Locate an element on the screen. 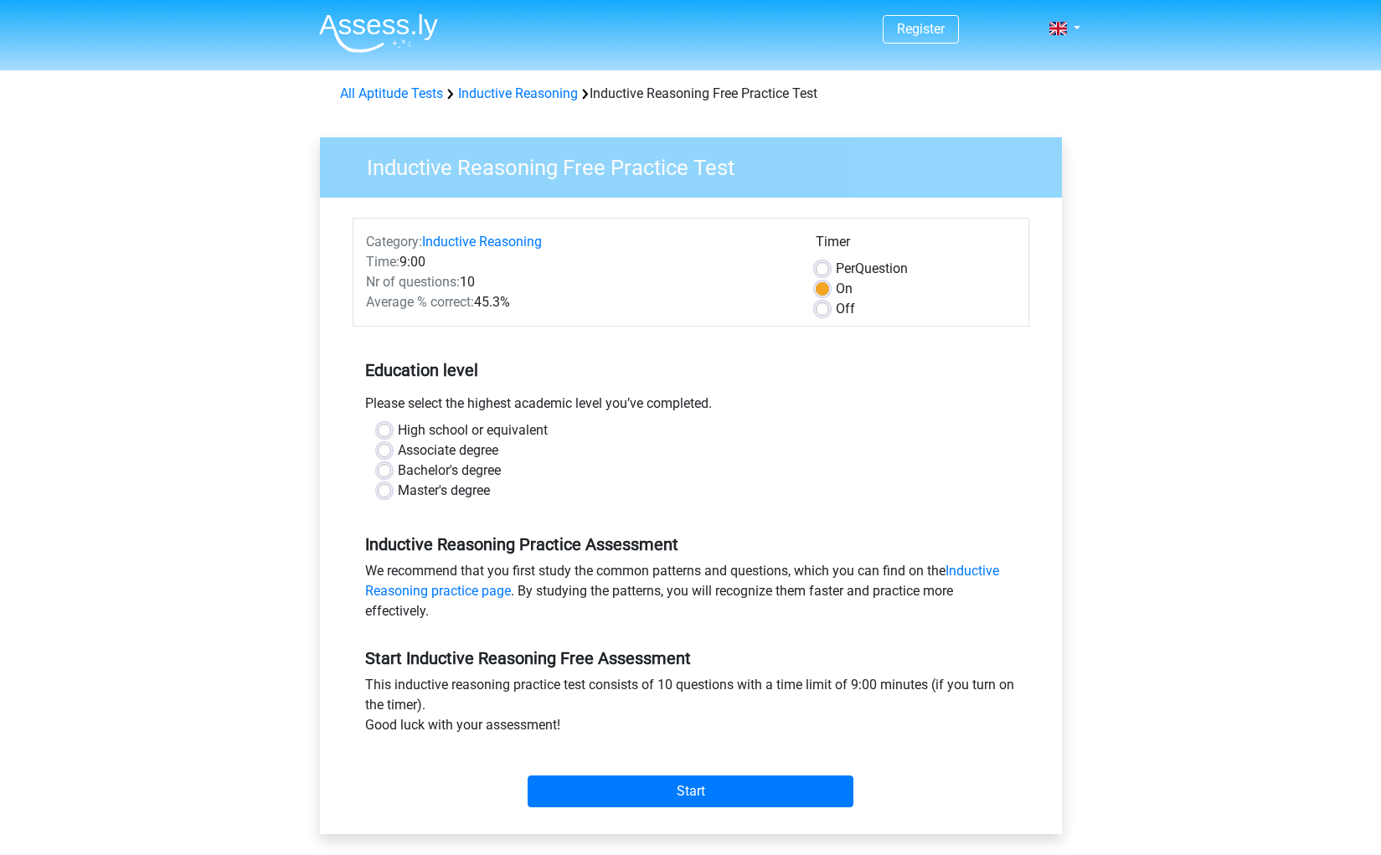  div: This inductive reasoning practice test consists of 10 questions with a time limit of 9:00 minutes... is located at coordinates (691, 709).